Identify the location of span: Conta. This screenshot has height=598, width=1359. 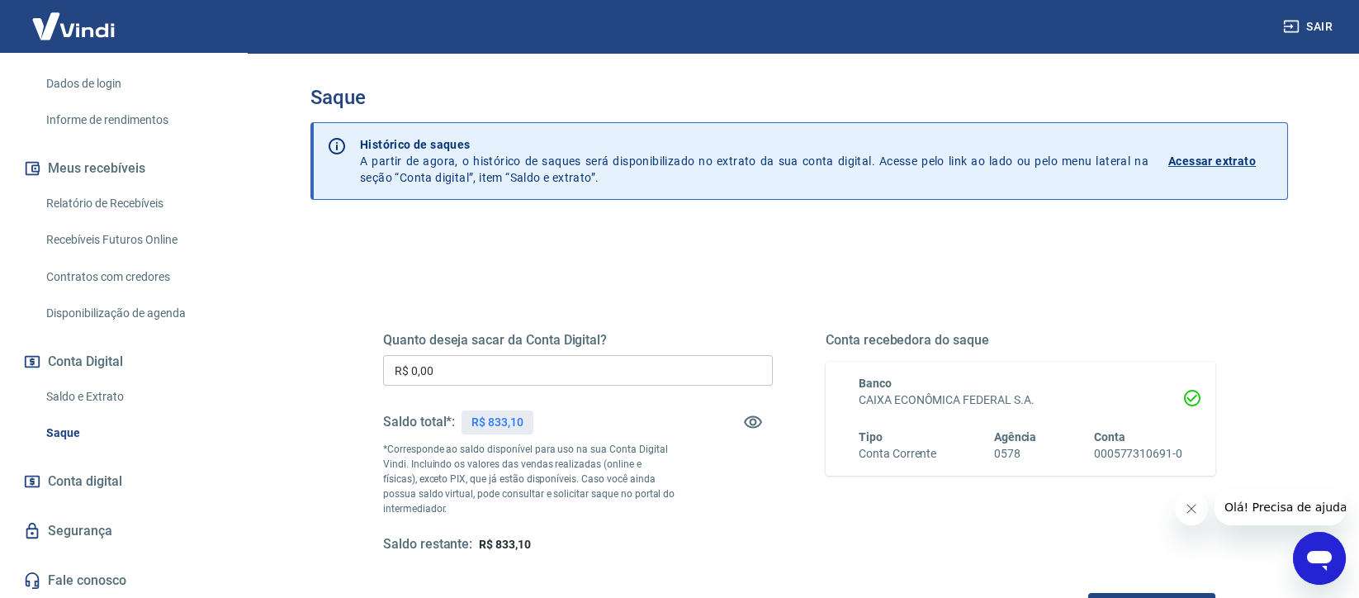
(1110, 437).